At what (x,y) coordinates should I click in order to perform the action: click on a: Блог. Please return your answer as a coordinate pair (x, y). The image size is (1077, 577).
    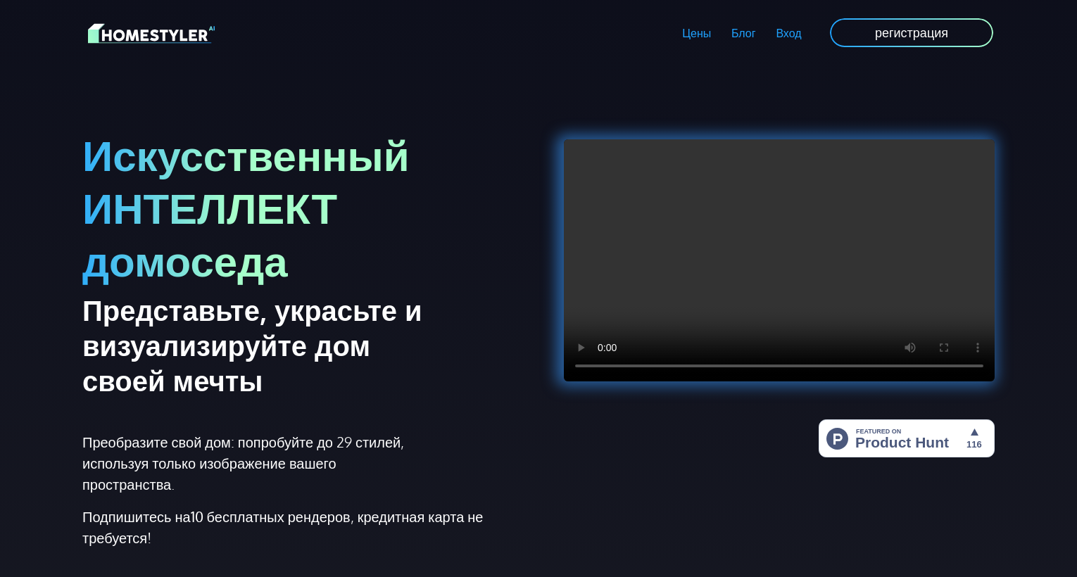
    Looking at the image, I should click on (744, 33).